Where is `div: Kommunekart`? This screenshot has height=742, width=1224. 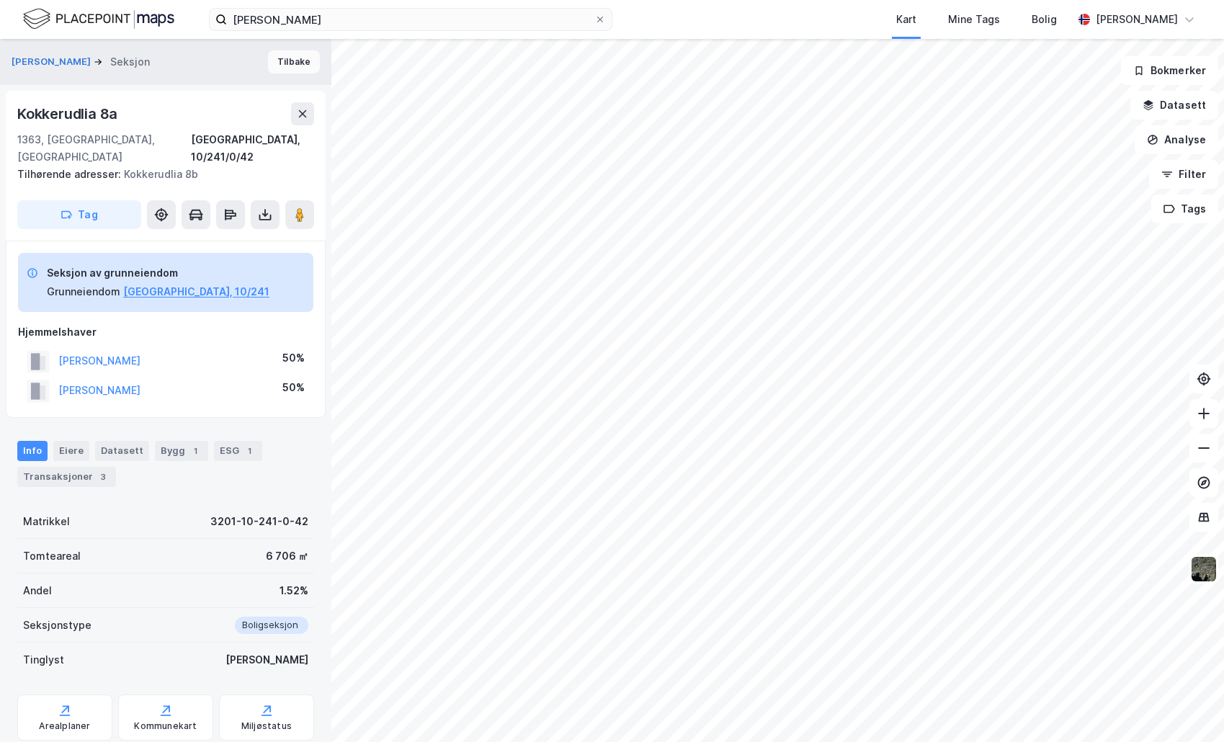
div: Kommunekart is located at coordinates (165, 726).